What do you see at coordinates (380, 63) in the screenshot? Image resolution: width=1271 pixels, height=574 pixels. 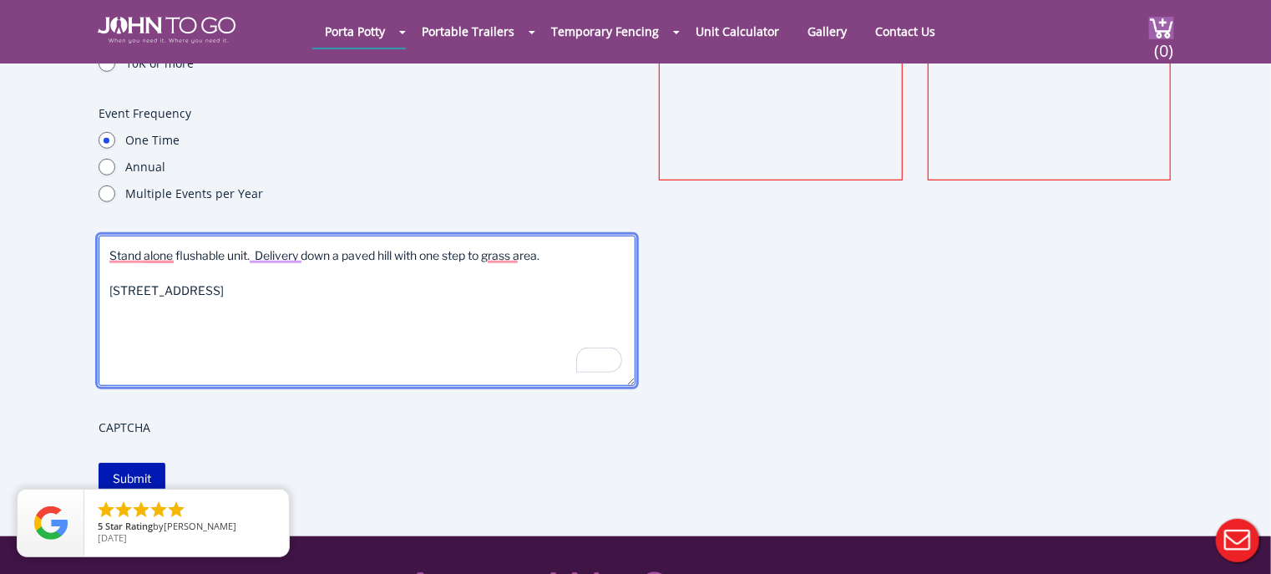 I see `label: 10K or more` at bounding box center [380, 63].